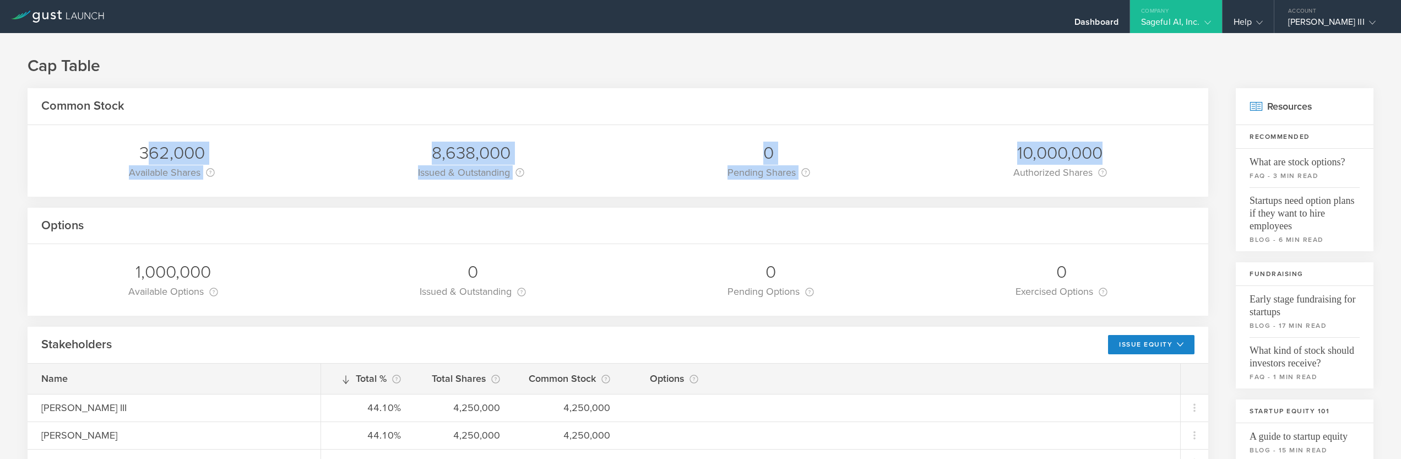  Describe the element at coordinates (1060, 172) in the screenshot. I see `div: Authorized Shares` at that location.